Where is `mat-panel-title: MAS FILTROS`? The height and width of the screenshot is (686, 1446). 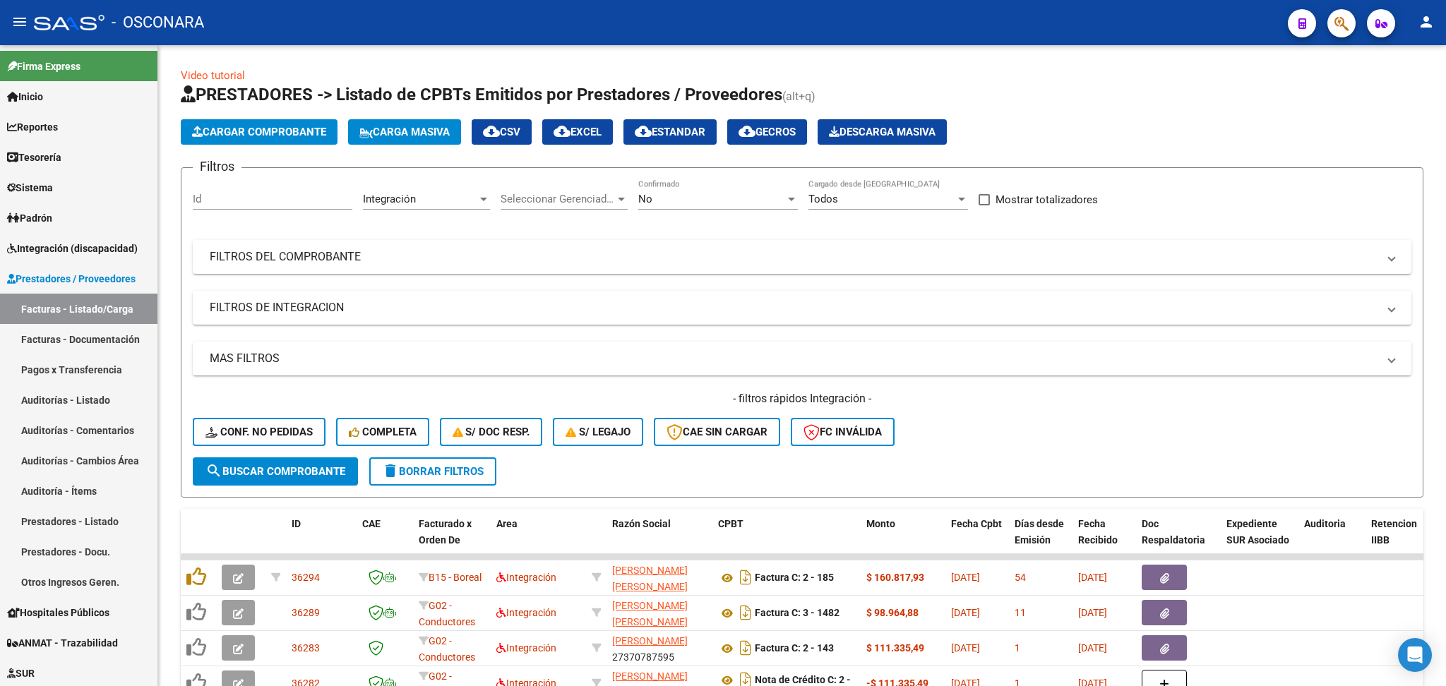
mat-panel-title: MAS FILTROS is located at coordinates (794, 359).